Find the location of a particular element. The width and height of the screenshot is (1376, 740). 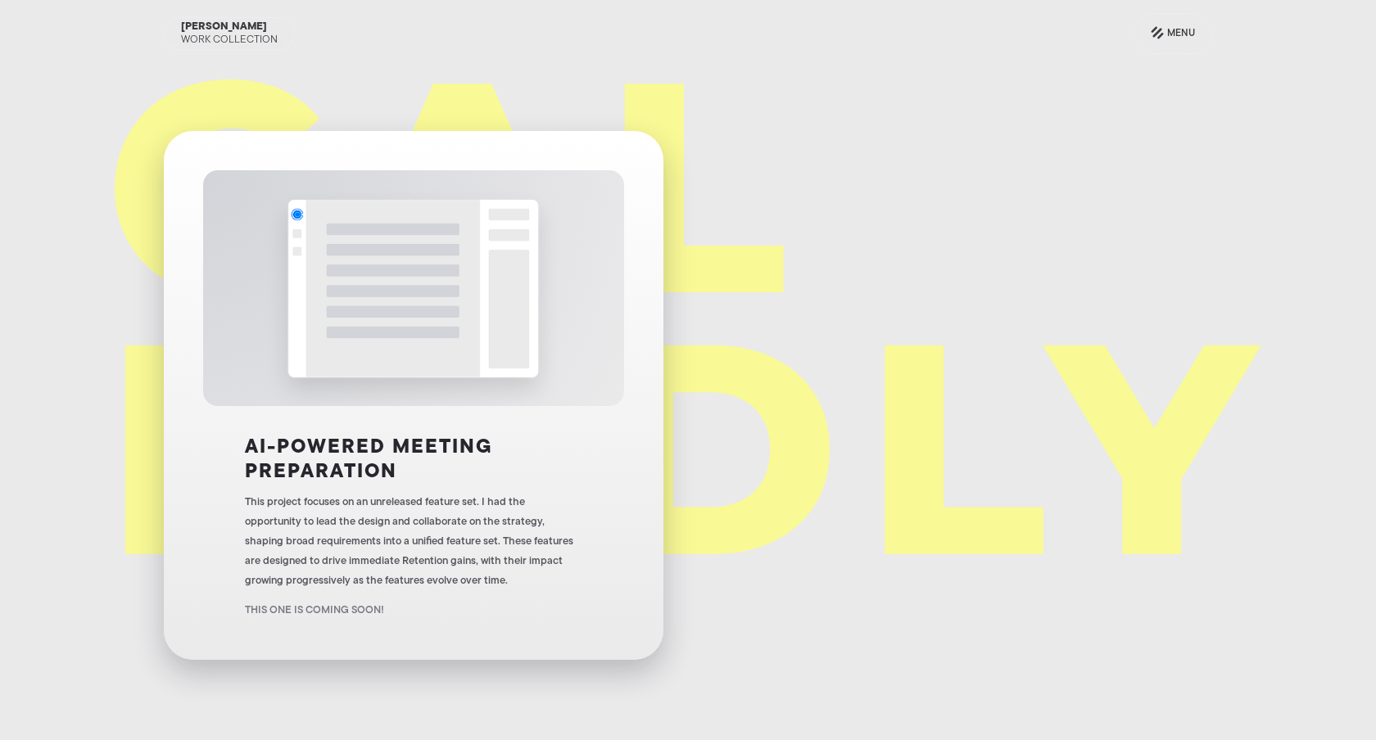

a: AI-Powered Meeting PreparationThis project focuses on an unreleased feature set. I had the opport... is located at coordinates (414, 396).